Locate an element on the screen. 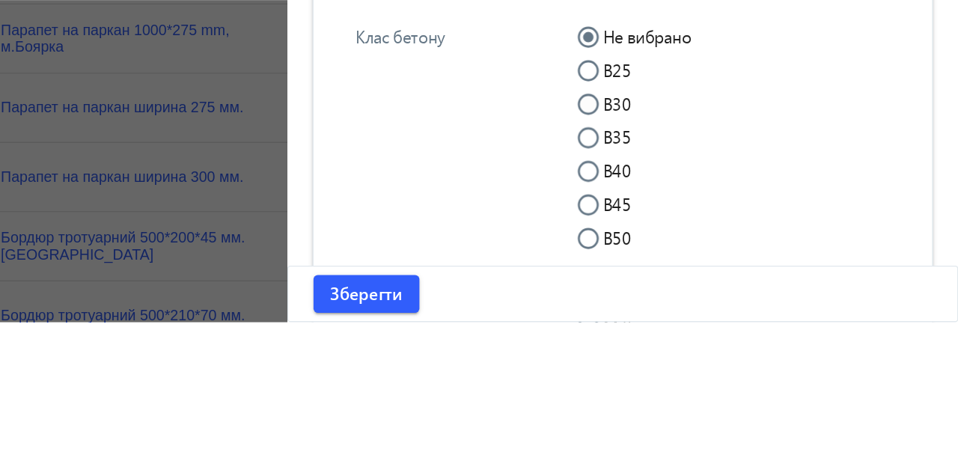 This screenshot has width=958, height=473. span: мм is located at coordinates (787, 45).